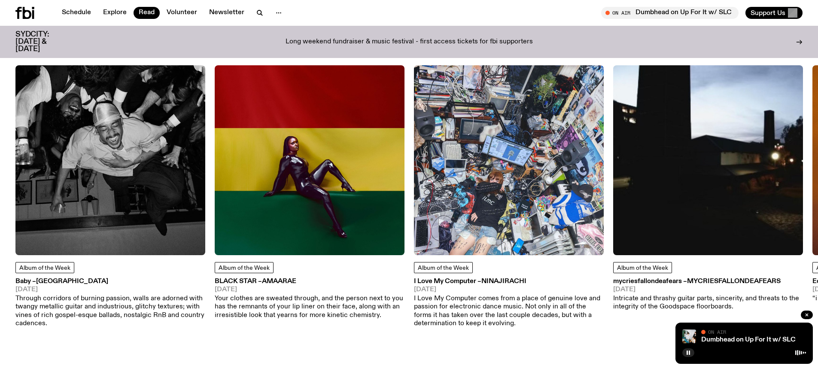 This screenshot has width=818, height=369. What do you see at coordinates (310, 307) in the screenshot?
I see `p: Your clothes are sweated through, and the person next to you has the remnants of your lip liner o...` at bounding box center [310, 307].